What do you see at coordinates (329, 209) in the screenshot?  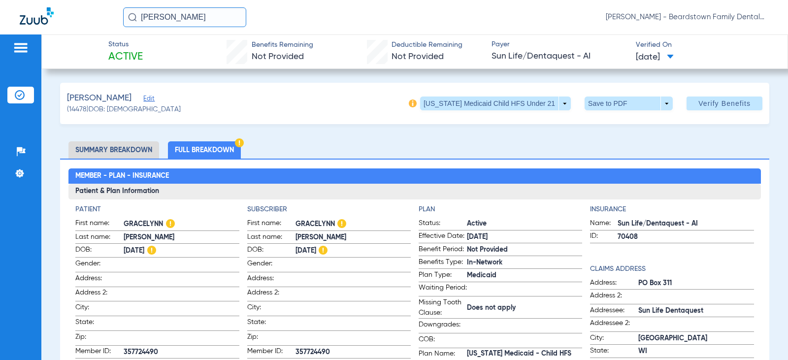 I see `app-breakdown-title: Subscriber` at bounding box center [329, 209].